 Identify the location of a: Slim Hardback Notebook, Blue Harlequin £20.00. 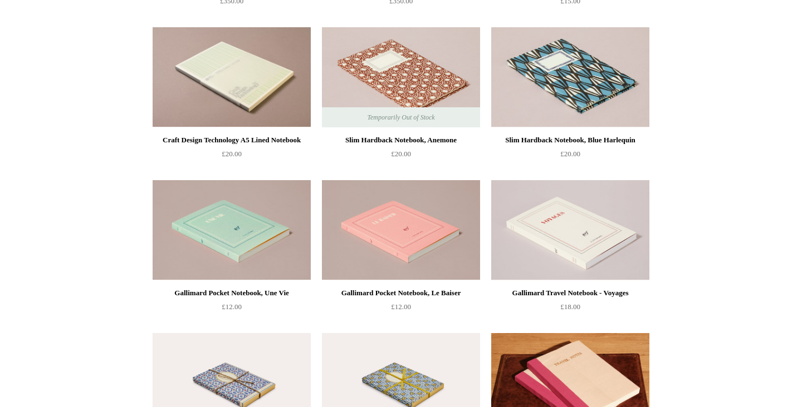
(570, 156).